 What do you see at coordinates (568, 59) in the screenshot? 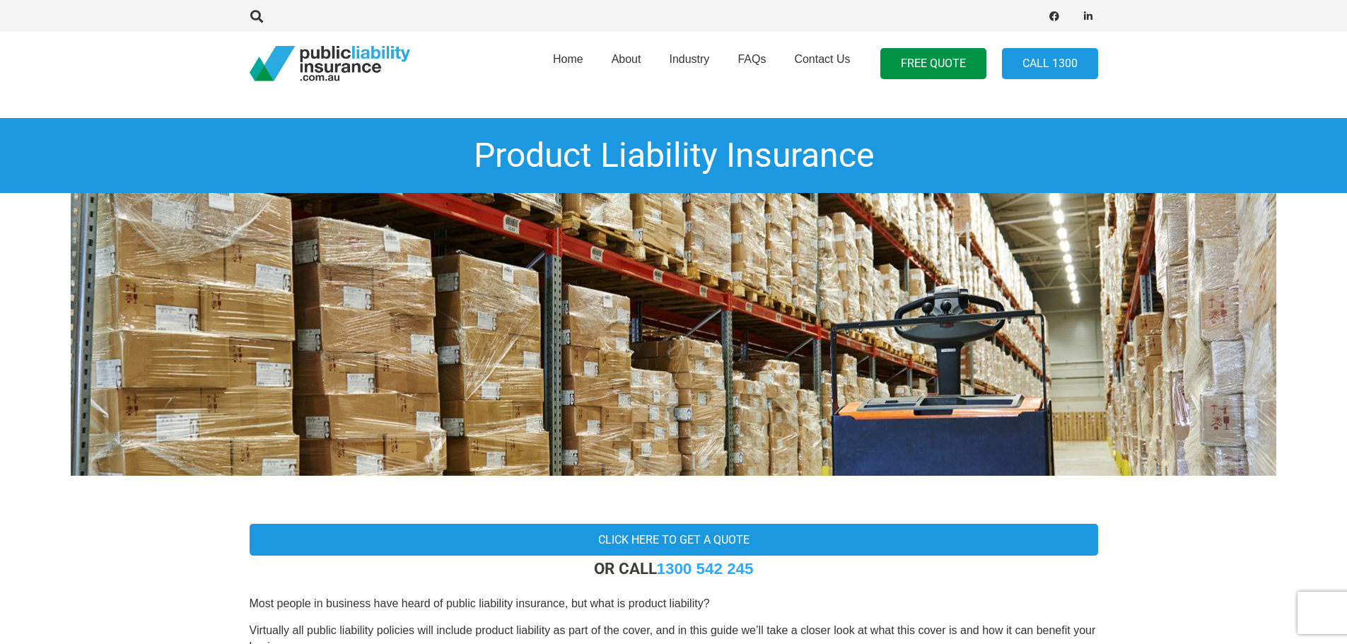
I see `span: Home` at bounding box center [568, 59].